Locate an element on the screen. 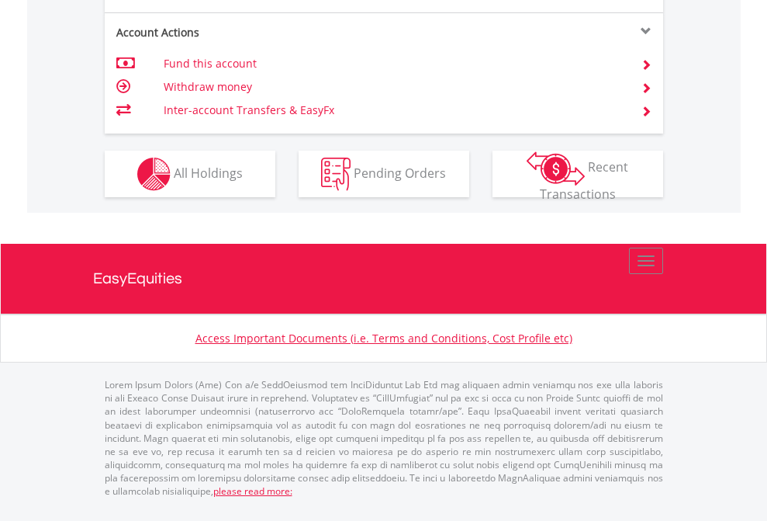  td: Fund this account is located at coordinates (393, 64).